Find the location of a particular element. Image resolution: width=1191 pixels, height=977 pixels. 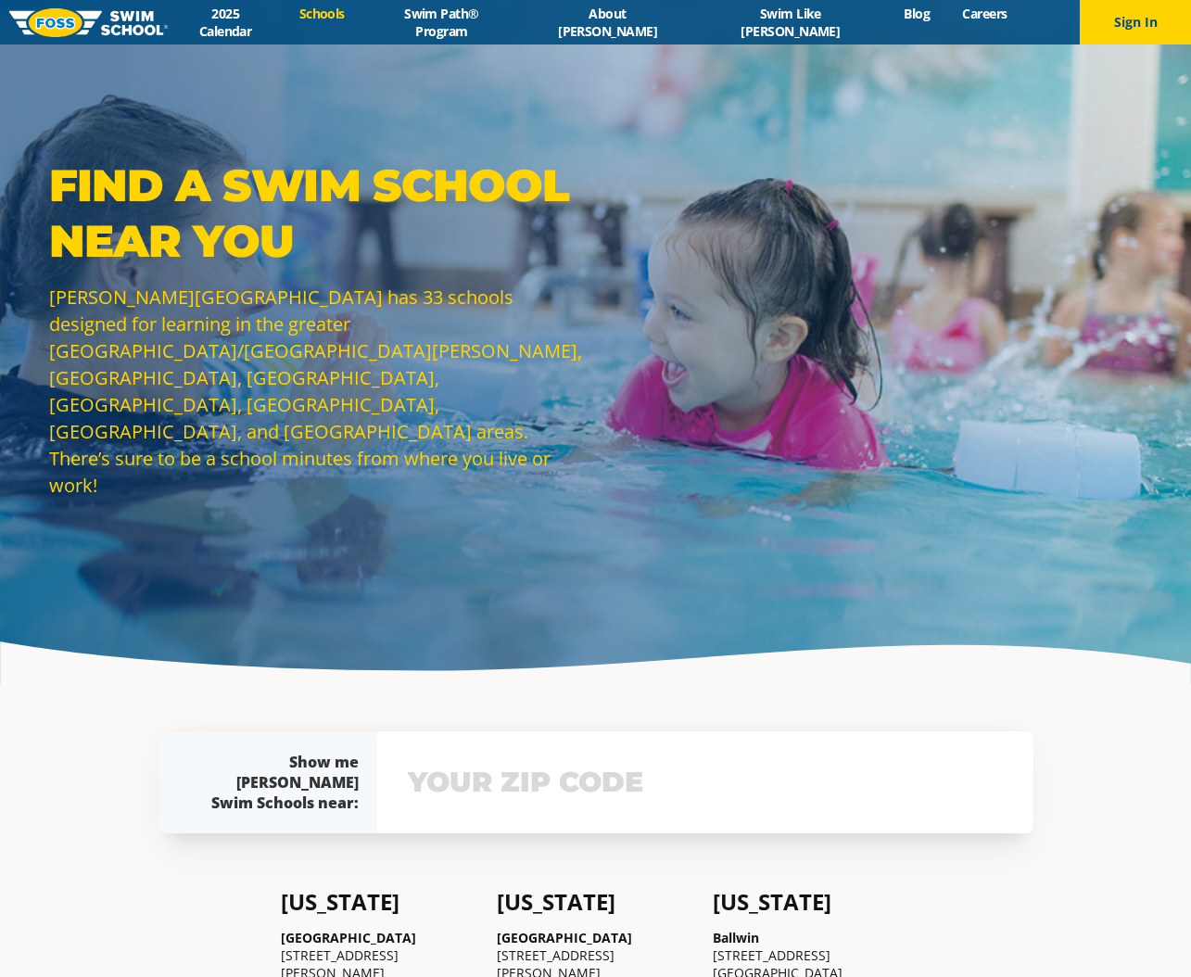

a: Swim Path® Program is located at coordinates (441, 22).